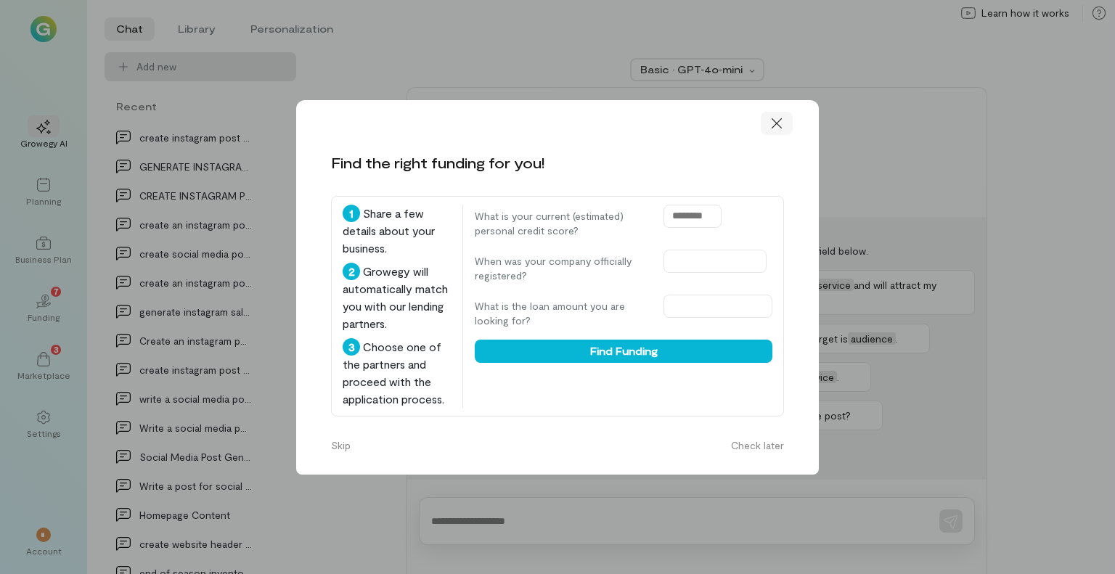 Image resolution: width=1115 pixels, height=574 pixels. Describe the element at coordinates (340, 446) in the screenshot. I see `button: Skip` at that location.